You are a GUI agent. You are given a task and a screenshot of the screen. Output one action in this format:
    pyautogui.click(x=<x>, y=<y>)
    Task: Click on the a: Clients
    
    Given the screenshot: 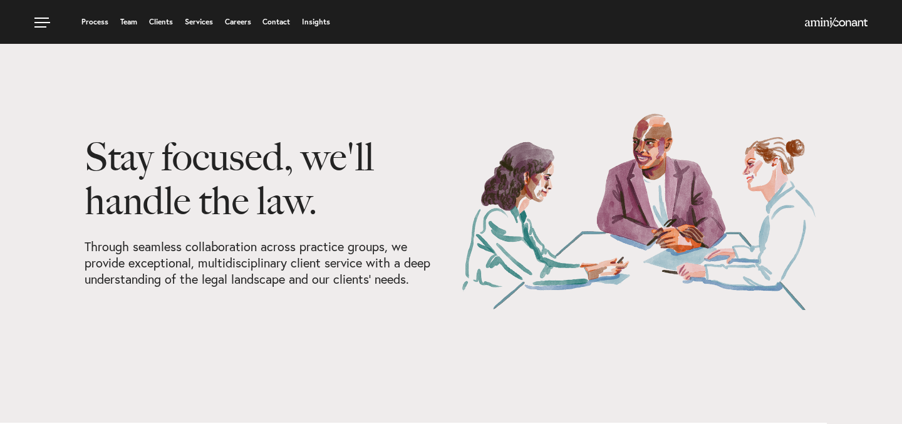 What is the action you would take?
    pyautogui.click(x=161, y=22)
    